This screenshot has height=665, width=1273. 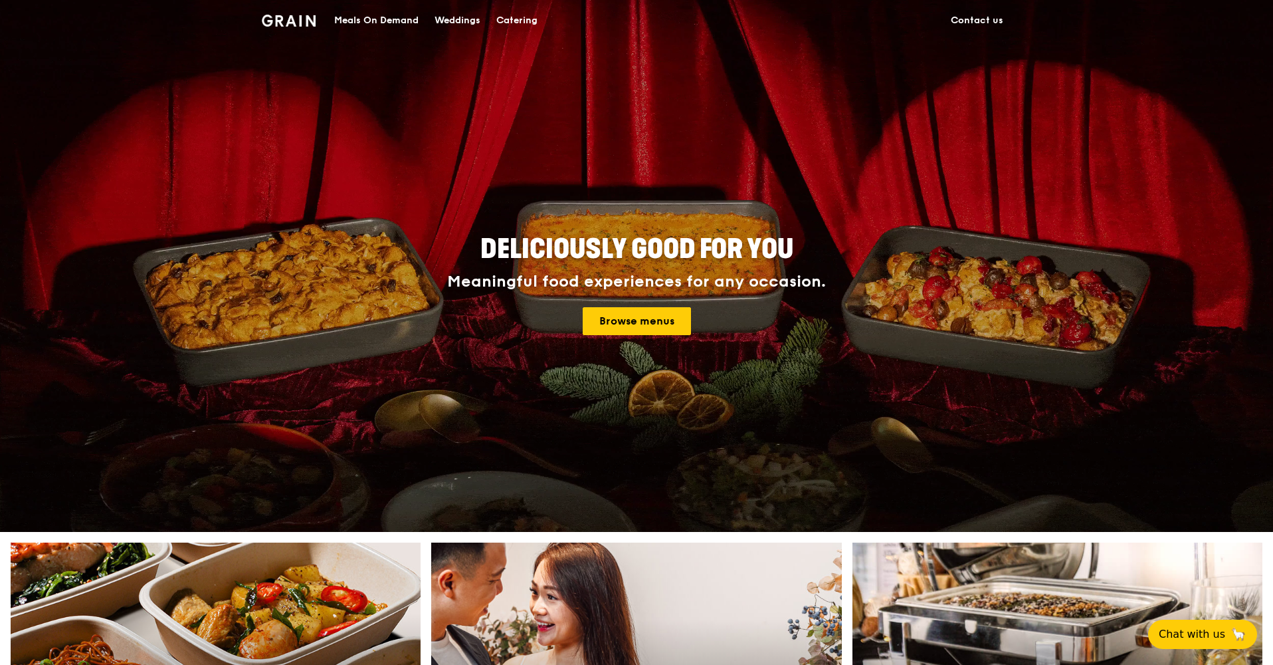 What do you see at coordinates (457, 21) in the screenshot?
I see `div: Weddings` at bounding box center [457, 21].